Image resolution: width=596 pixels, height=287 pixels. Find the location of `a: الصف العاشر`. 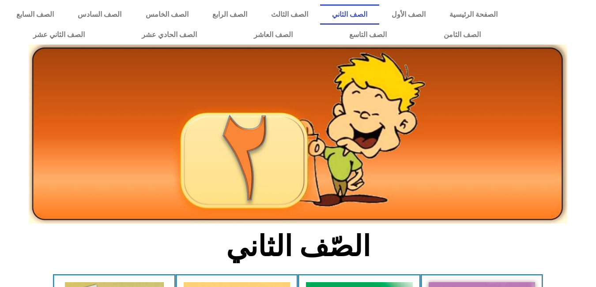

a: الصف العاشر is located at coordinates (273, 35).